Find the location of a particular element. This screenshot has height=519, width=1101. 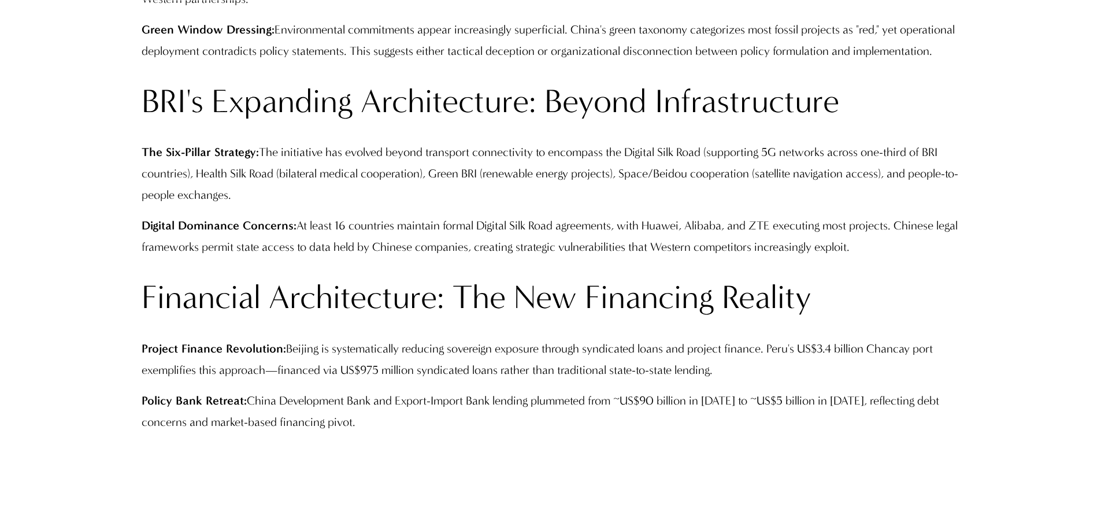

strong: Project Finance Revolution: is located at coordinates (214, 349).